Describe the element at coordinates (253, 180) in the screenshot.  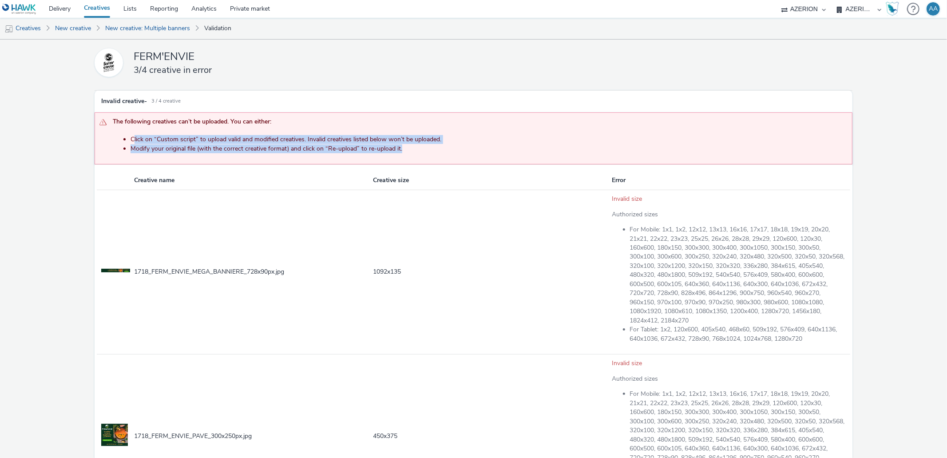
I see `th: Creative name` at that location.